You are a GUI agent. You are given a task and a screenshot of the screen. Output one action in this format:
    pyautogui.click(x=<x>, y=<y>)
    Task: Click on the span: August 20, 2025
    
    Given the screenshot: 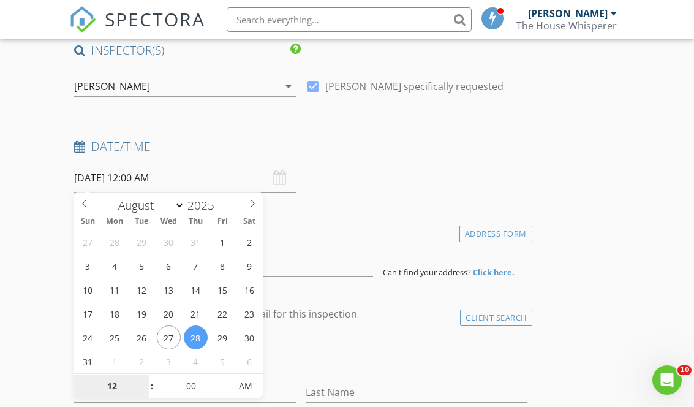 What is the action you would take?
    pyautogui.click(x=168, y=313)
    